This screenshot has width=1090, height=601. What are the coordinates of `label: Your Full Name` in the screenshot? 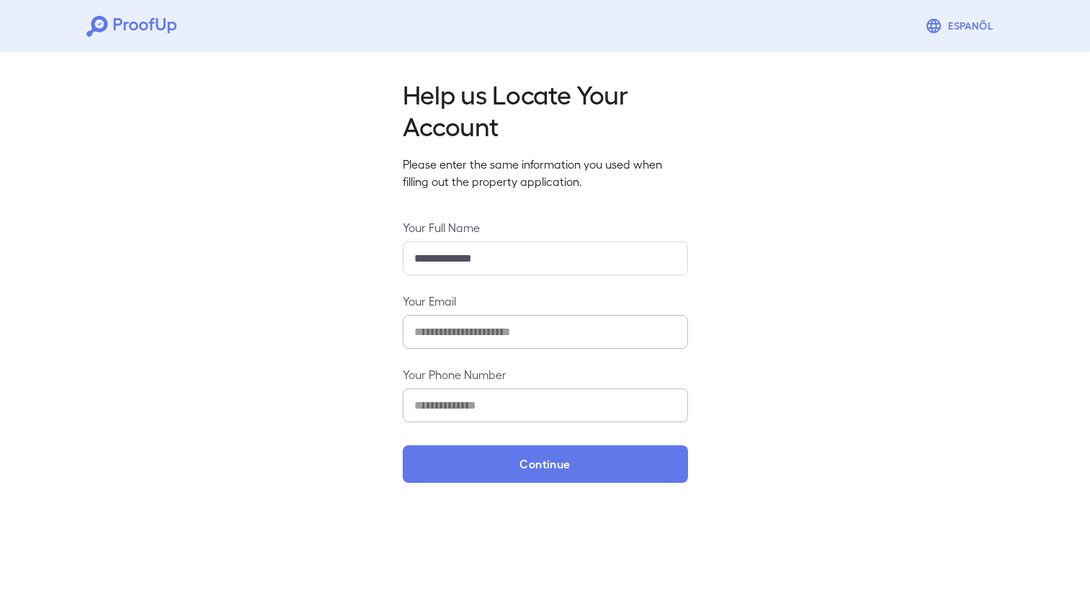 It's located at (545, 227).